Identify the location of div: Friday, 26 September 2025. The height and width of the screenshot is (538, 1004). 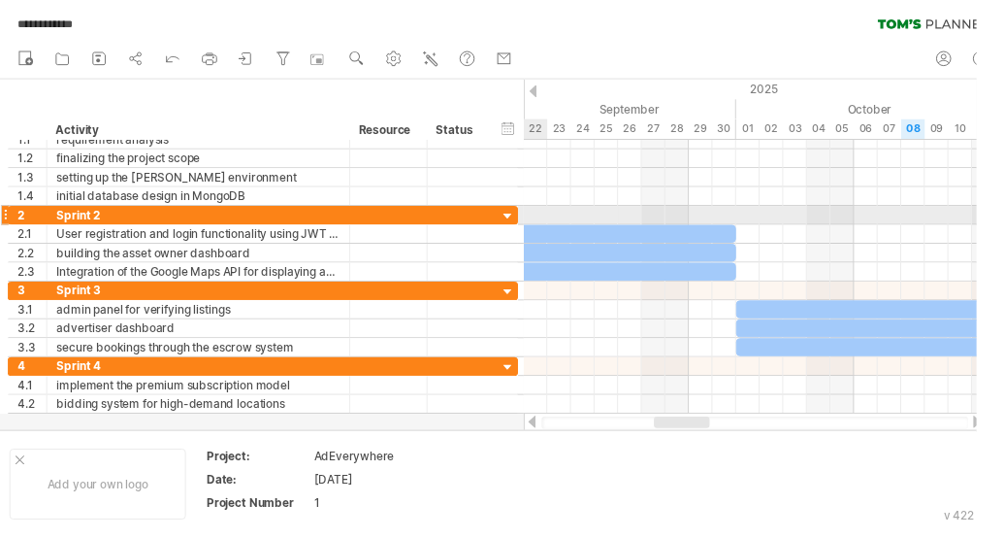
(647, 132).